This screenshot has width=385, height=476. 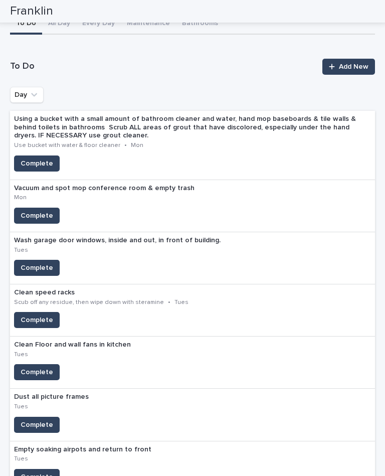 I want to click on p: Use bucket with water & floor cleaner, so click(x=67, y=145).